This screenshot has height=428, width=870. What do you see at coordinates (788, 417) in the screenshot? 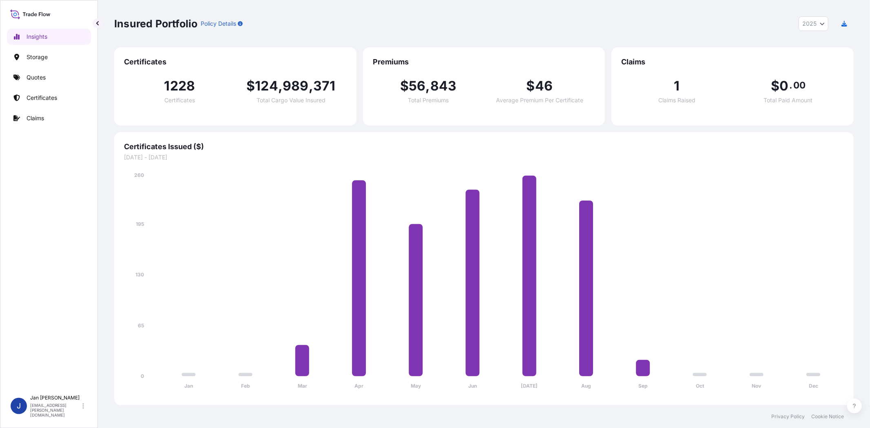
I see `a: Privacy Policy` at bounding box center [788, 417].